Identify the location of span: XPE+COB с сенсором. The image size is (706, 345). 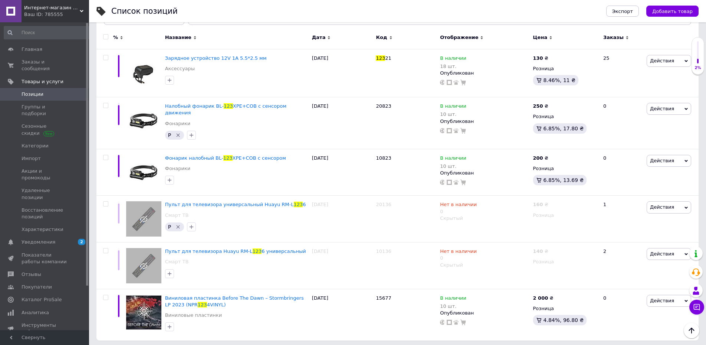
(259, 158).